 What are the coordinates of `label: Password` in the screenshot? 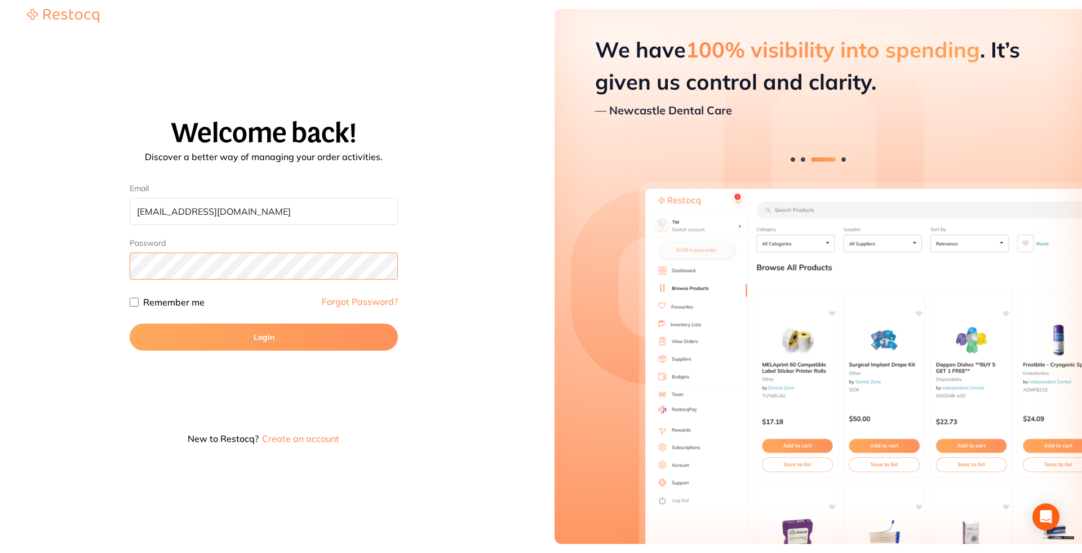 It's located at (148, 243).